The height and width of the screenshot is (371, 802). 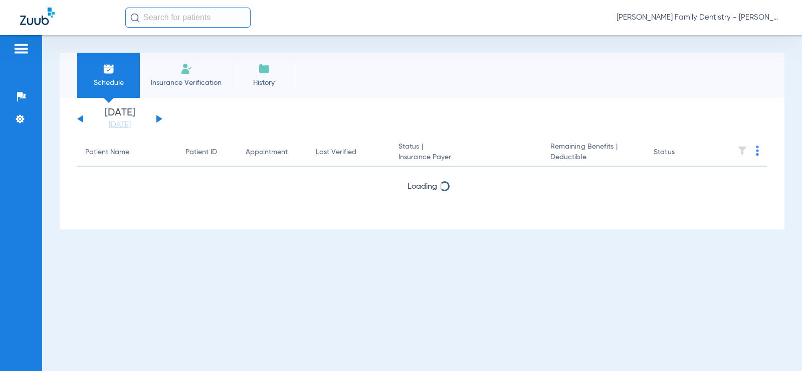 What do you see at coordinates (264, 69) in the screenshot?
I see `img: History` at bounding box center [264, 69].